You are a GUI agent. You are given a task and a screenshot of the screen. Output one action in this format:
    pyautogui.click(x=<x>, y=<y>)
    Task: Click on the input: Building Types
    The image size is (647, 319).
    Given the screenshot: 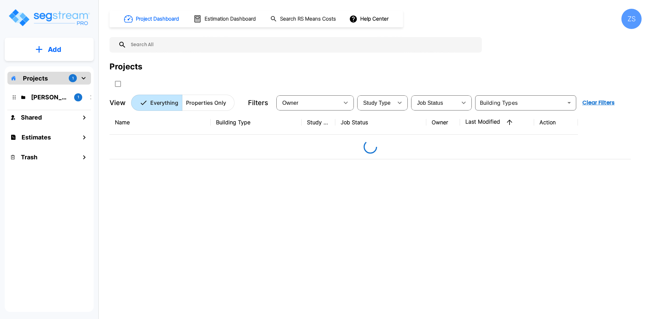 What is the action you would take?
    pyautogui.click(x=520, y=103)
    